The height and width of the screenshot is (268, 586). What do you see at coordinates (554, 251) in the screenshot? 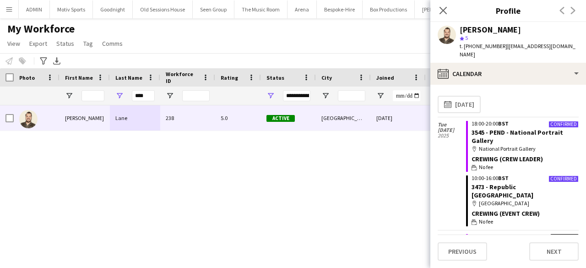
I see `button: Next` at bounding box center [554, 251].